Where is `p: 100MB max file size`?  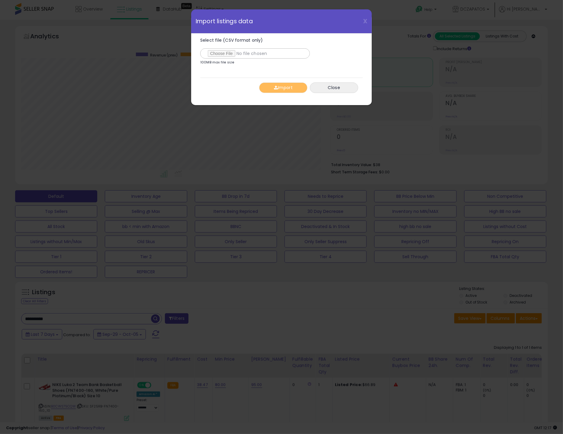 p: 100MB max file size is located at coordinates (217, 62).